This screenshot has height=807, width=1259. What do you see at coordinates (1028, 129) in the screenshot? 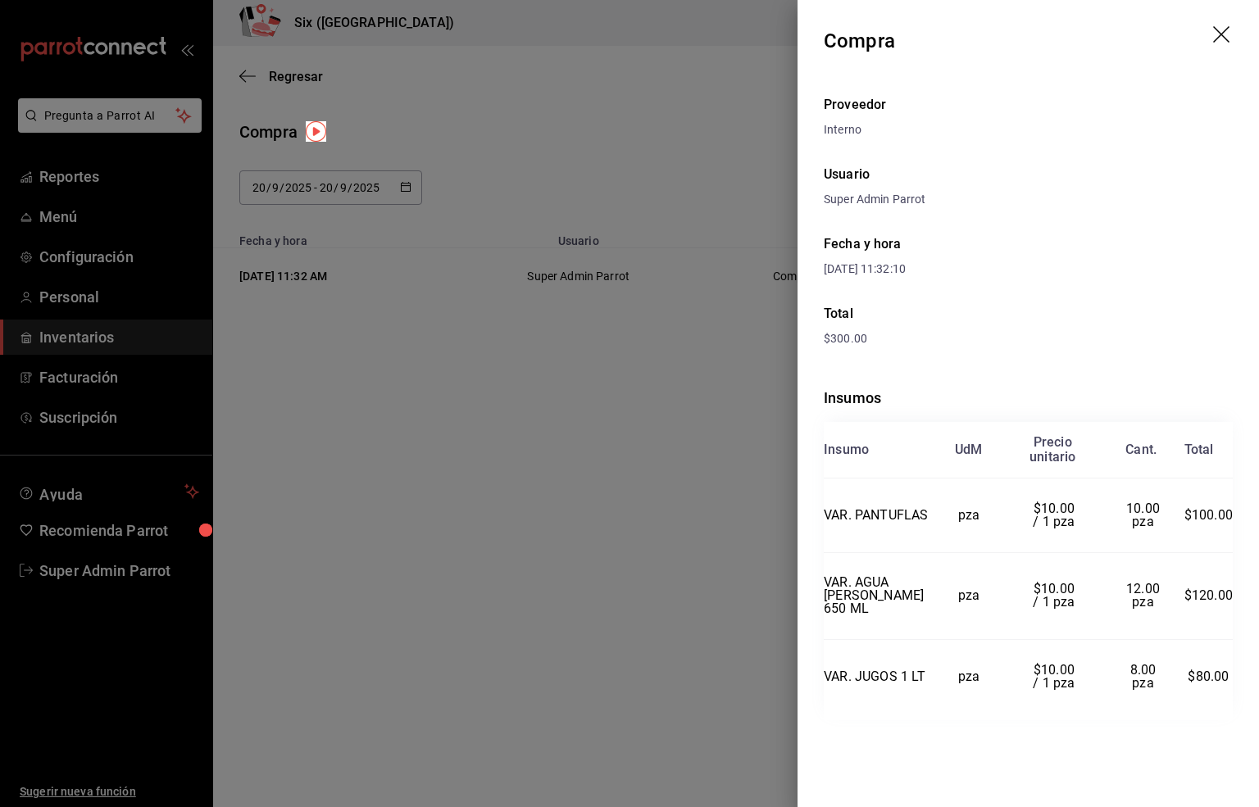
I see `div: Interno` at bounding box center [1028, 129].